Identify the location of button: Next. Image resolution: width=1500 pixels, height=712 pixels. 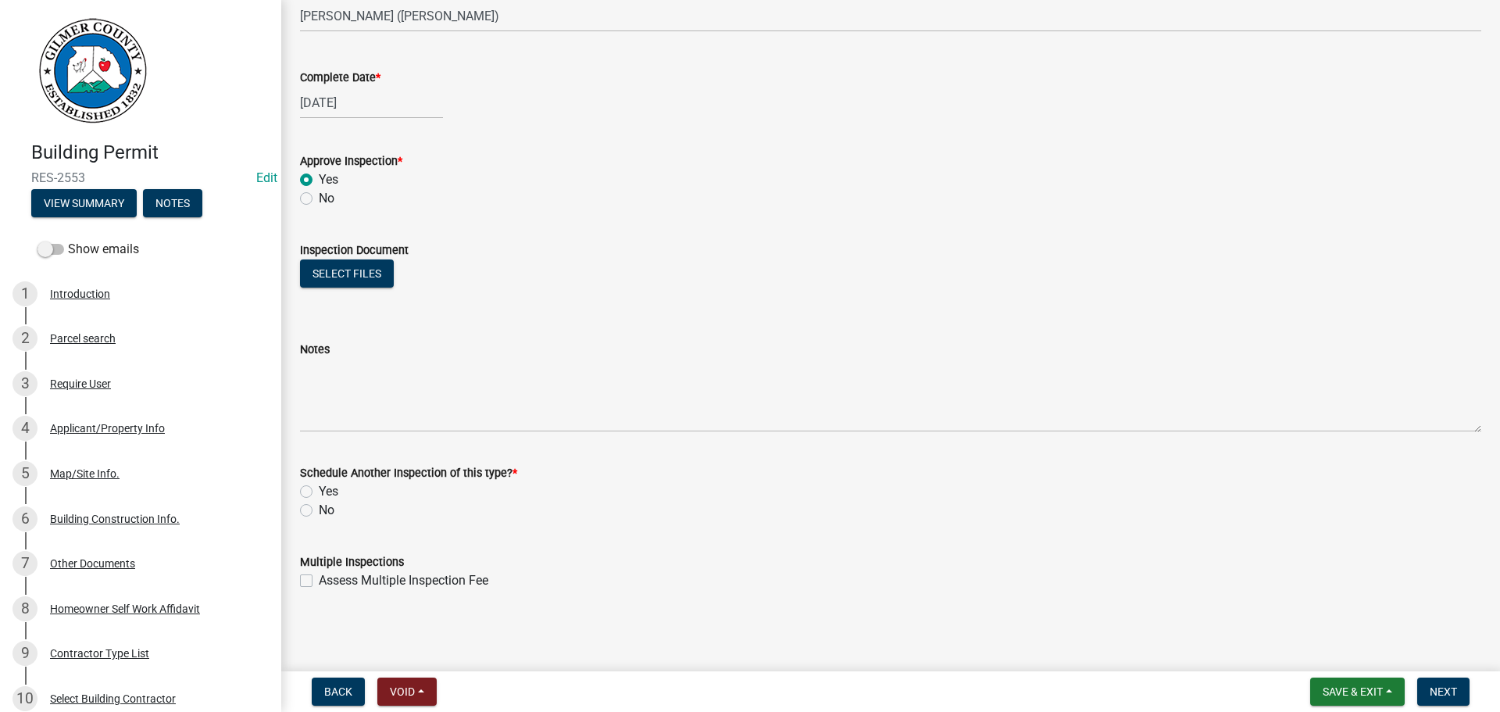
(1443, 691).